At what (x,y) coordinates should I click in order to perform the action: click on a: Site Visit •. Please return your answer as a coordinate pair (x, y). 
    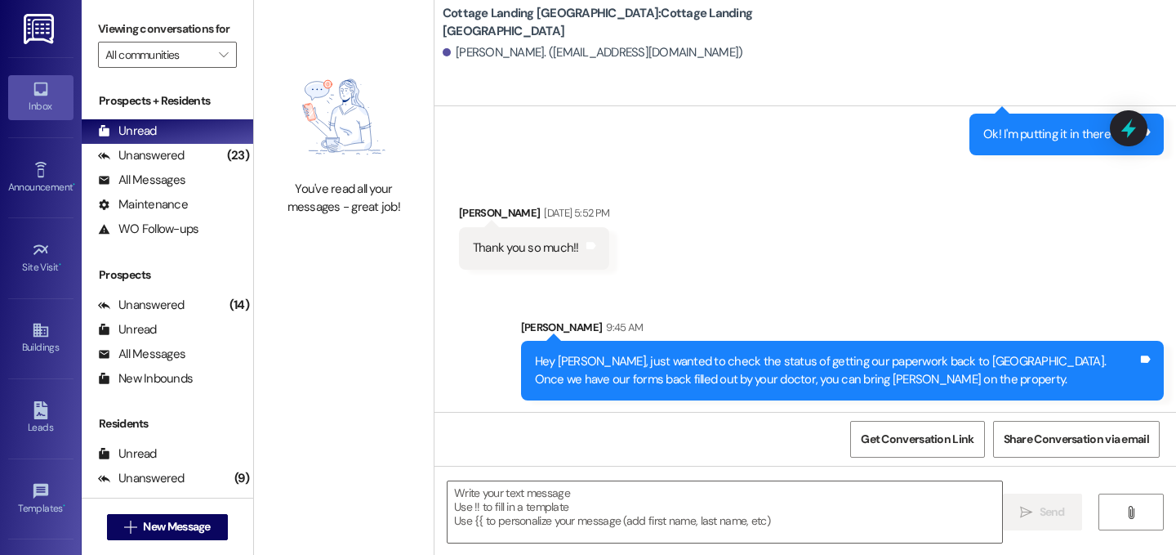
    Looking at the image, I should click on (41, 258).